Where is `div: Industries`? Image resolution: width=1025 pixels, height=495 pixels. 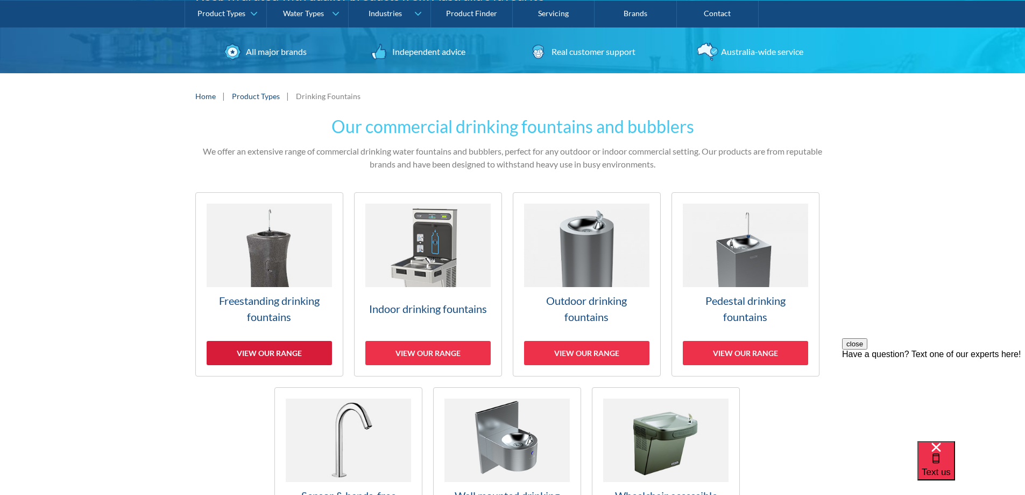 div: Industries is located at coordinates (385, 13).